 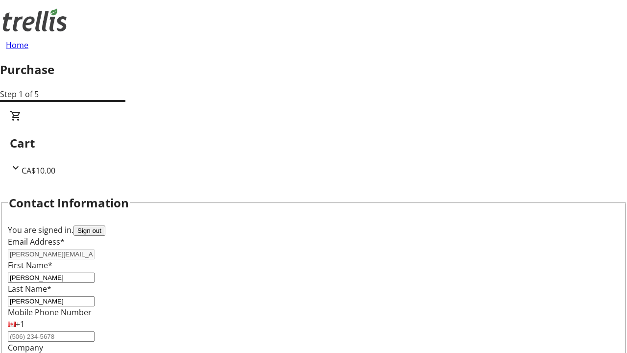 I want to click on button: Sign out, so click(x=89, y=230).